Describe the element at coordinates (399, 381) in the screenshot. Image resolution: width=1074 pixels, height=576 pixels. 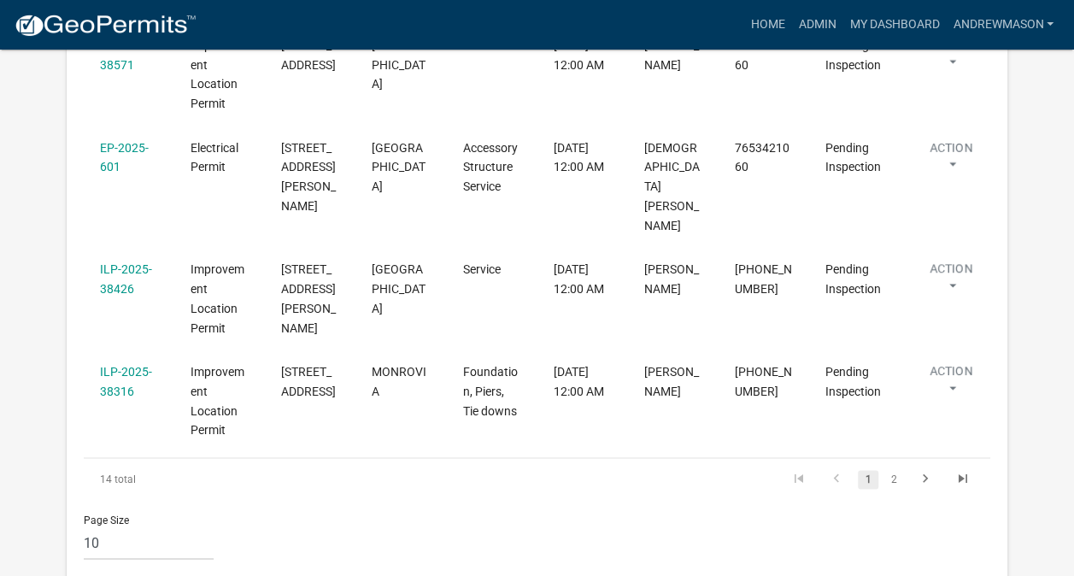
I see `span: MONROVIA` at that location.